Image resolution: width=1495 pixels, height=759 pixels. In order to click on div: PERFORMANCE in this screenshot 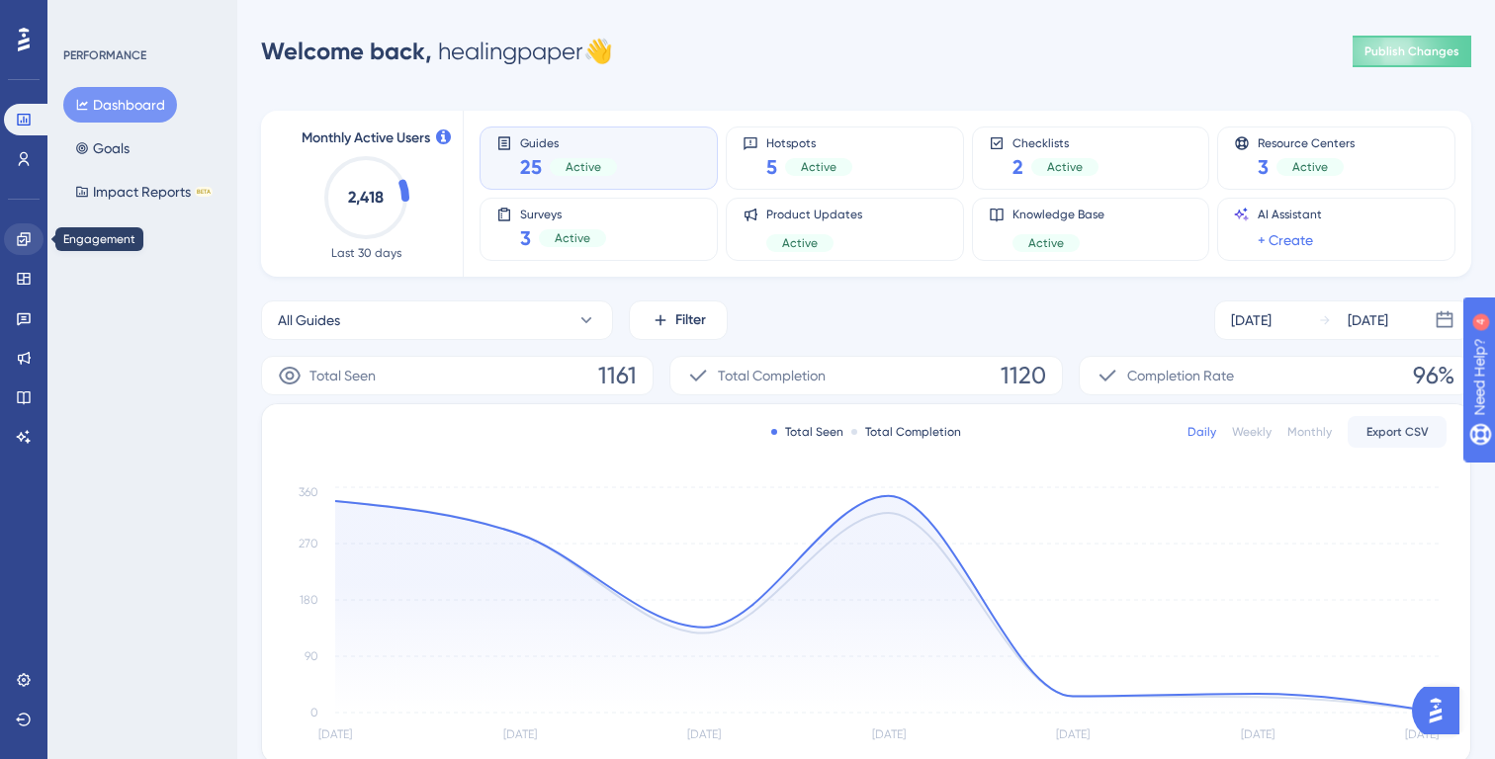, I will do `click(105, 55)`.